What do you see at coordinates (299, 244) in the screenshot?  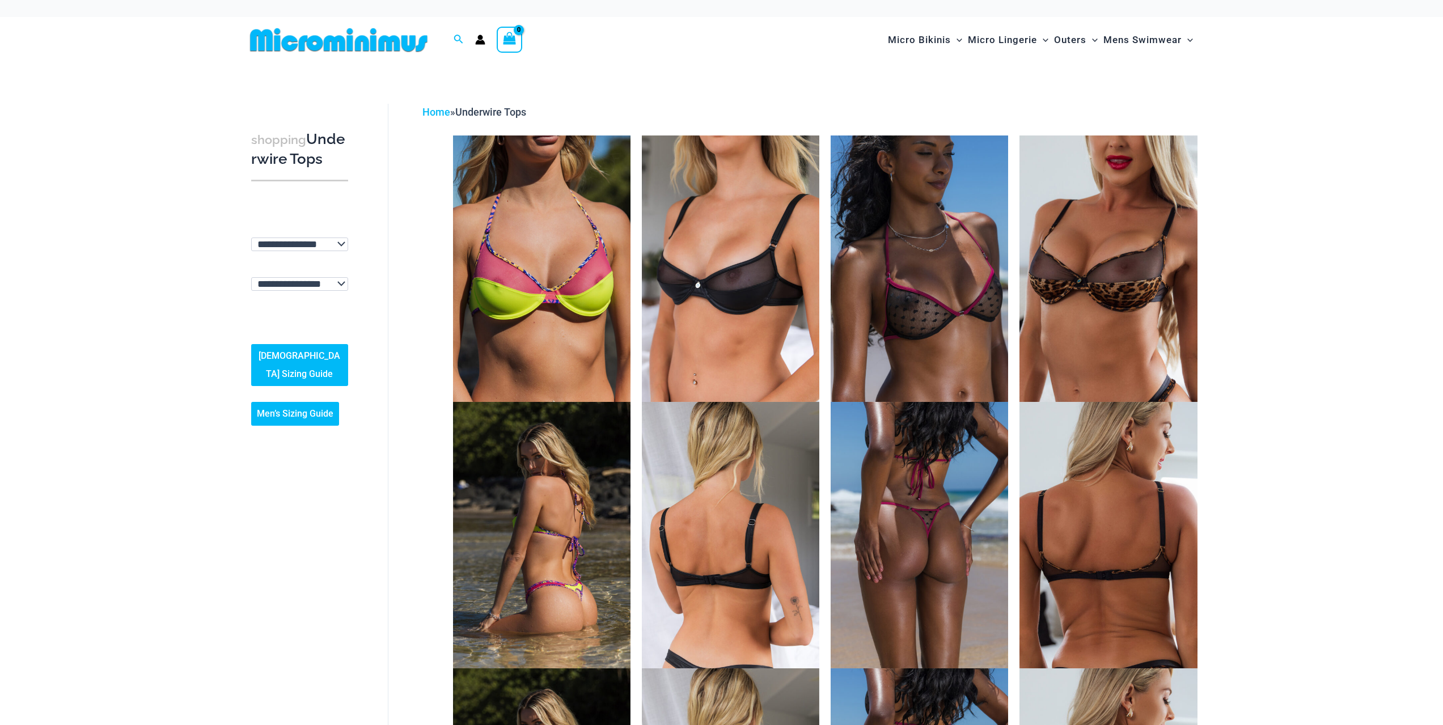 I see `select: wpc-taxonomy-pa_color-745997` at bounding box center [299, 244].